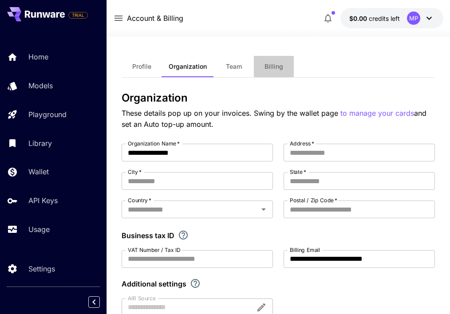 This screenshot has width=450, height=314. I want to click on label: Country, so click(139, 200).